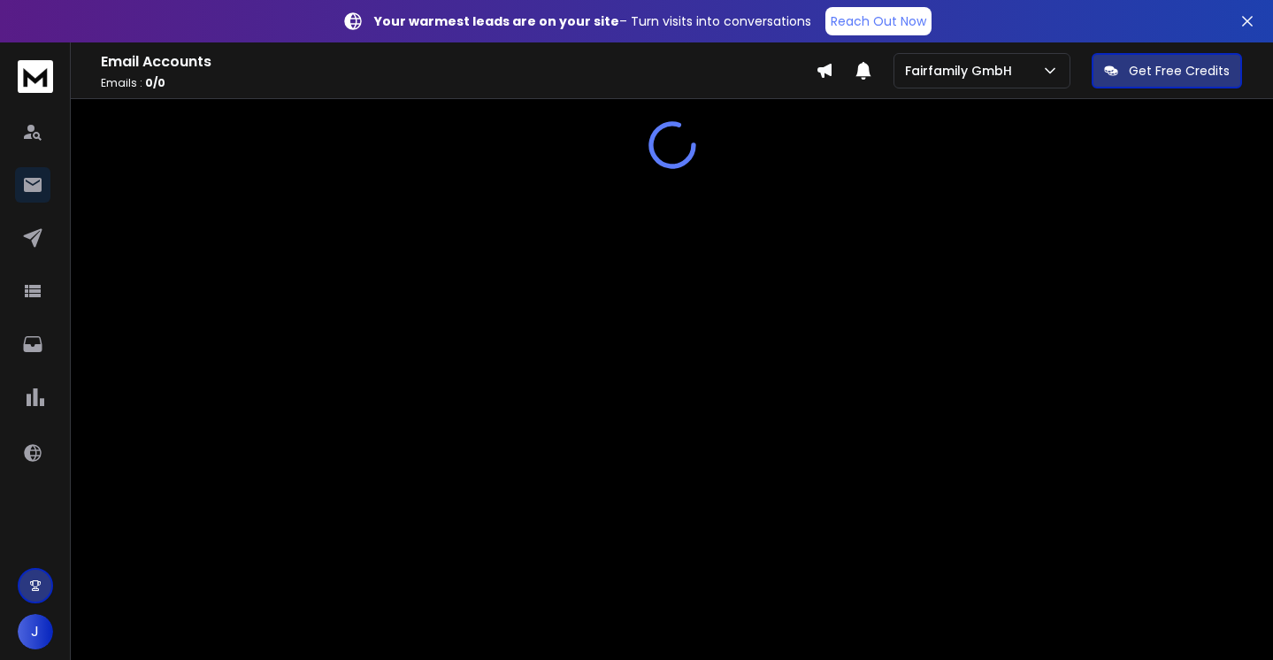 This screenshot has width=1273, height=660. Describe the element at coordinates (879, 21) in the screenshot. I see `p: Reach Out Now` at that location.